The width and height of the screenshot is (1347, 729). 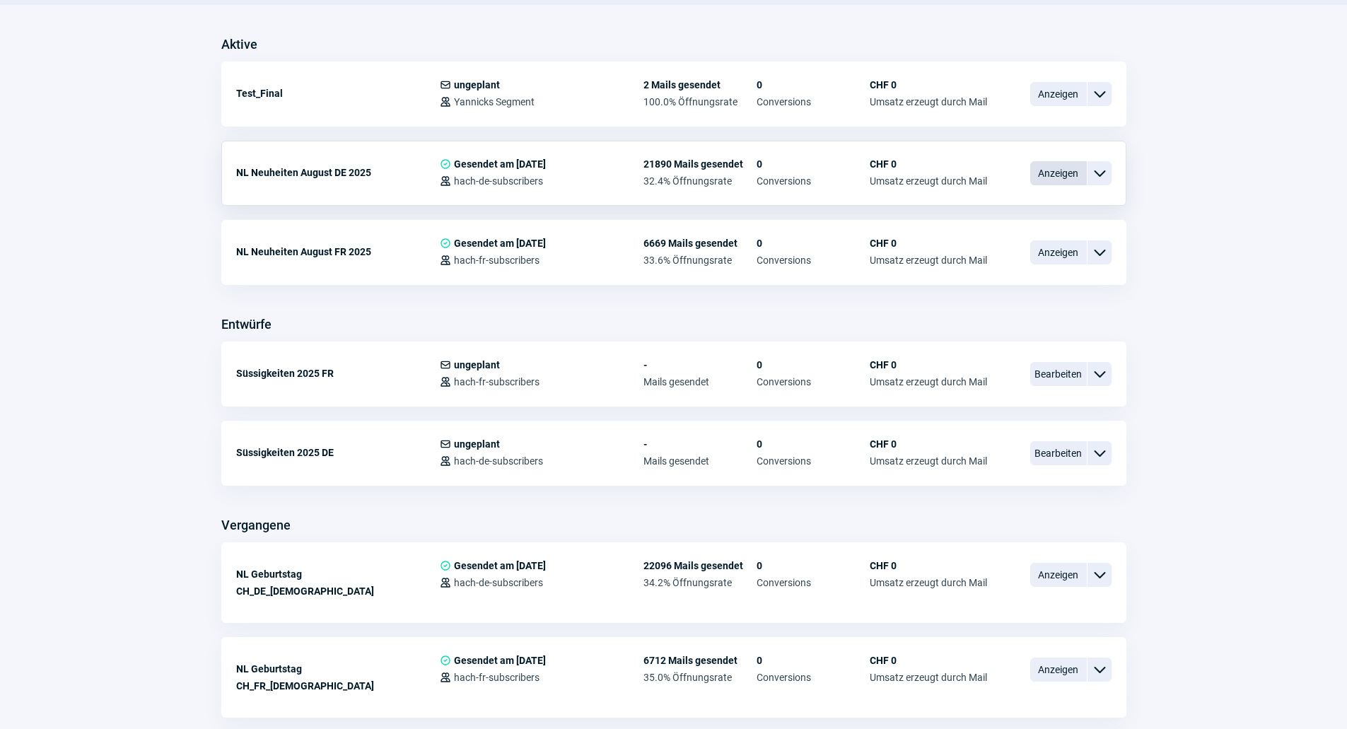 What do you see at coordinates (700, 243) in the screenshot?
I see `span: 6669 Mails gesendet` at bounding box center [700, 243].